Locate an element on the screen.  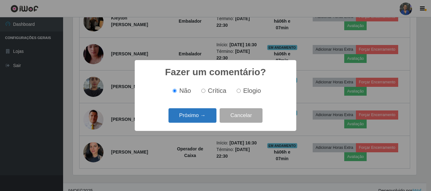
input: Crítica is located at coordinates (203, 91).